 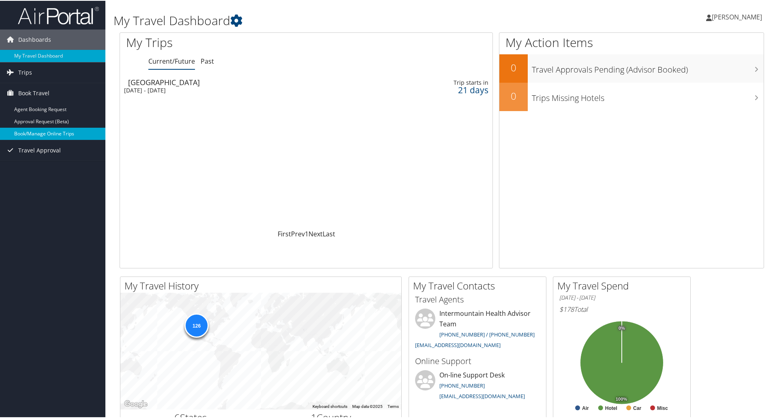 What do you see at coordinates (448, 82) in the screenshot?
I see `div: Trip starts in` at bounding box center [448, 82].